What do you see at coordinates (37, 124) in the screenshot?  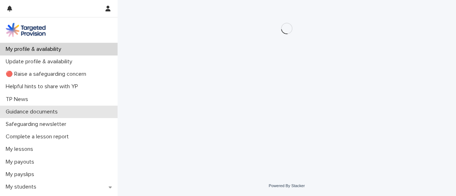 I see `p: Safeguarding newsletter` at bounding box center [37, 124].